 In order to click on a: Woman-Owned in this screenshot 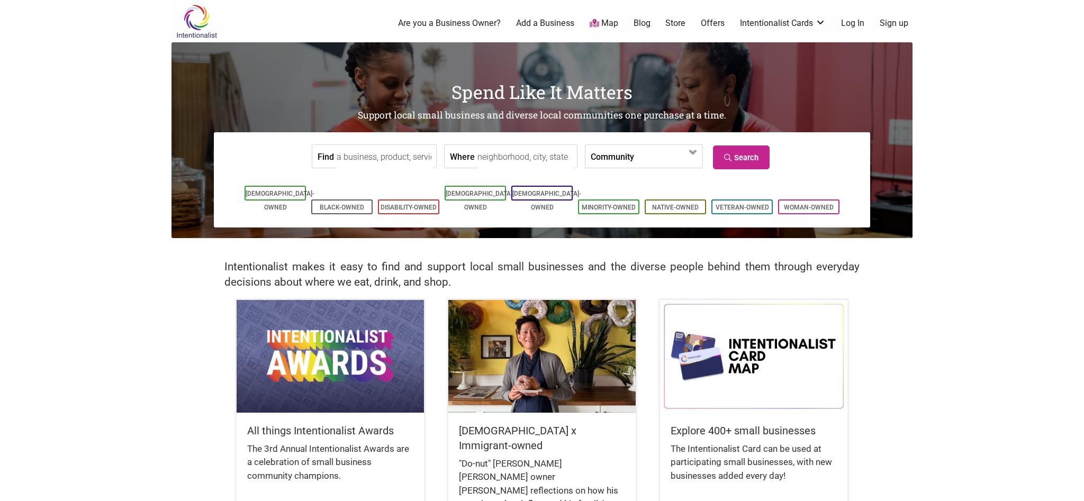, I will do `click(809, 207)`.